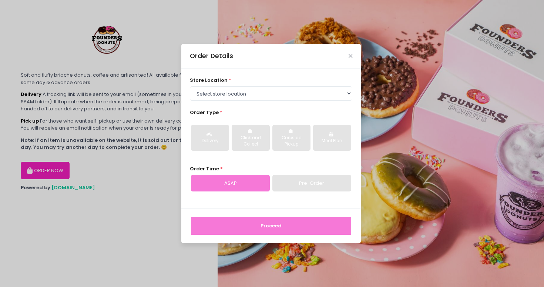  I want to click on button: Close, so click(350, 56).